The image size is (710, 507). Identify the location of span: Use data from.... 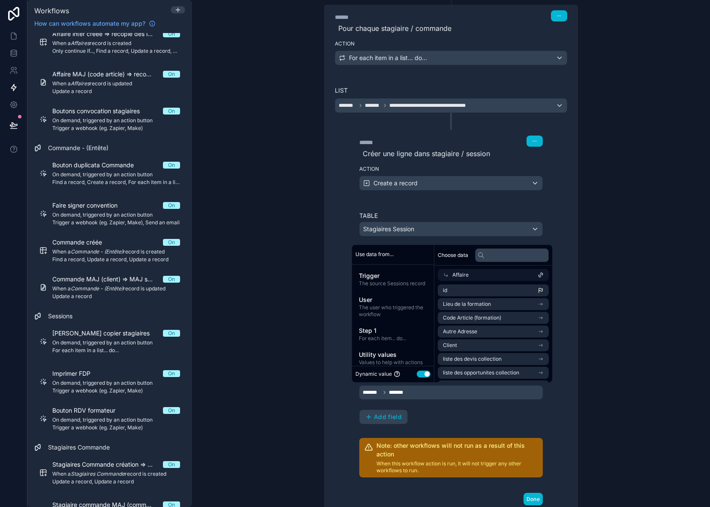
(374, 254).